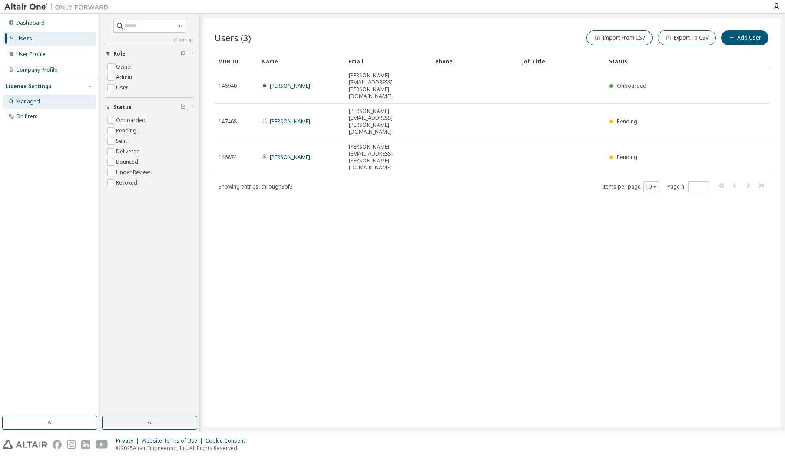  Describe the element at coordinates (688, 187) in the screenshot. I see `span: Page n.` at that location.